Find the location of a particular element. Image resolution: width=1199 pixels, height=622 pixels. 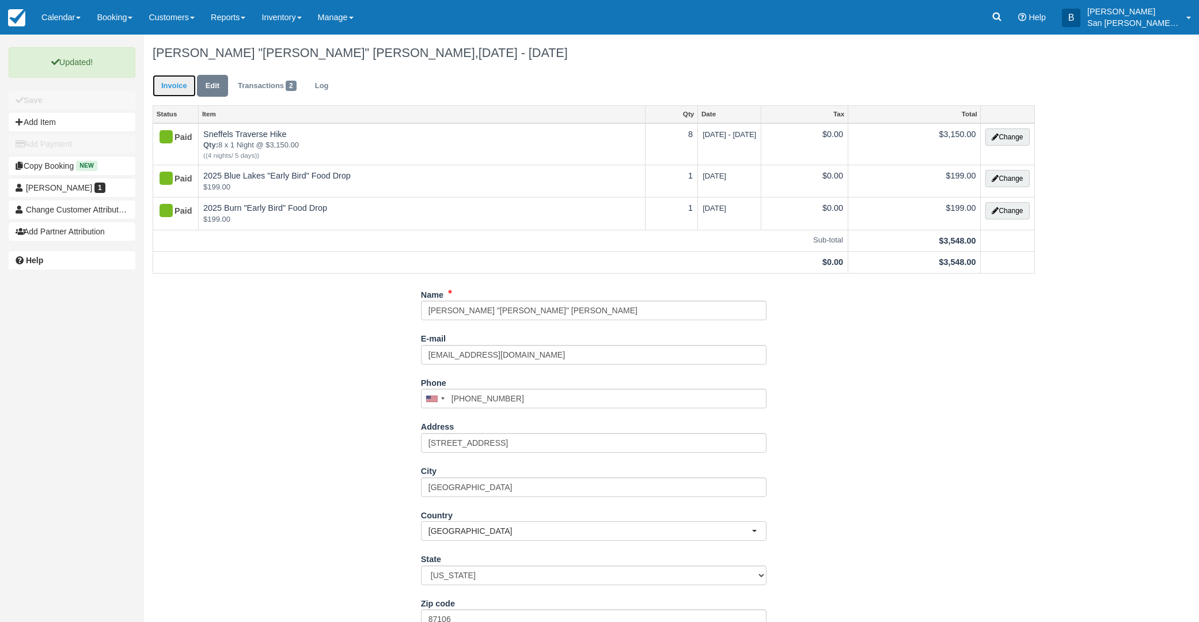

span: New is located at coordinates (86, 165).